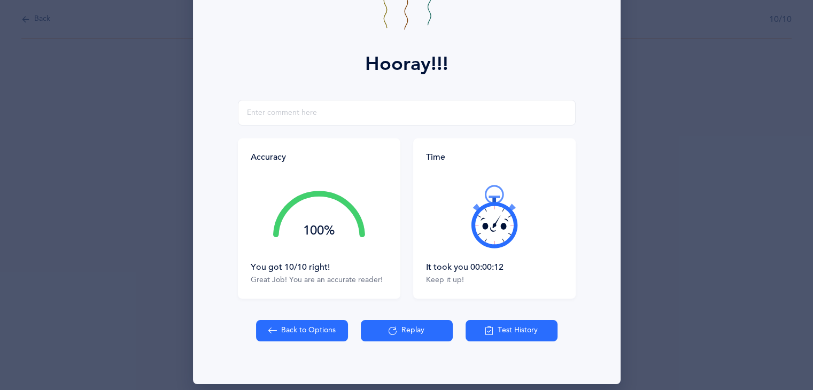 The height and width of the screenshot is (390, 813). Describe the element at coordinates (407, 64) in the screenshot. I see `div: Hooray!!!` at that location.